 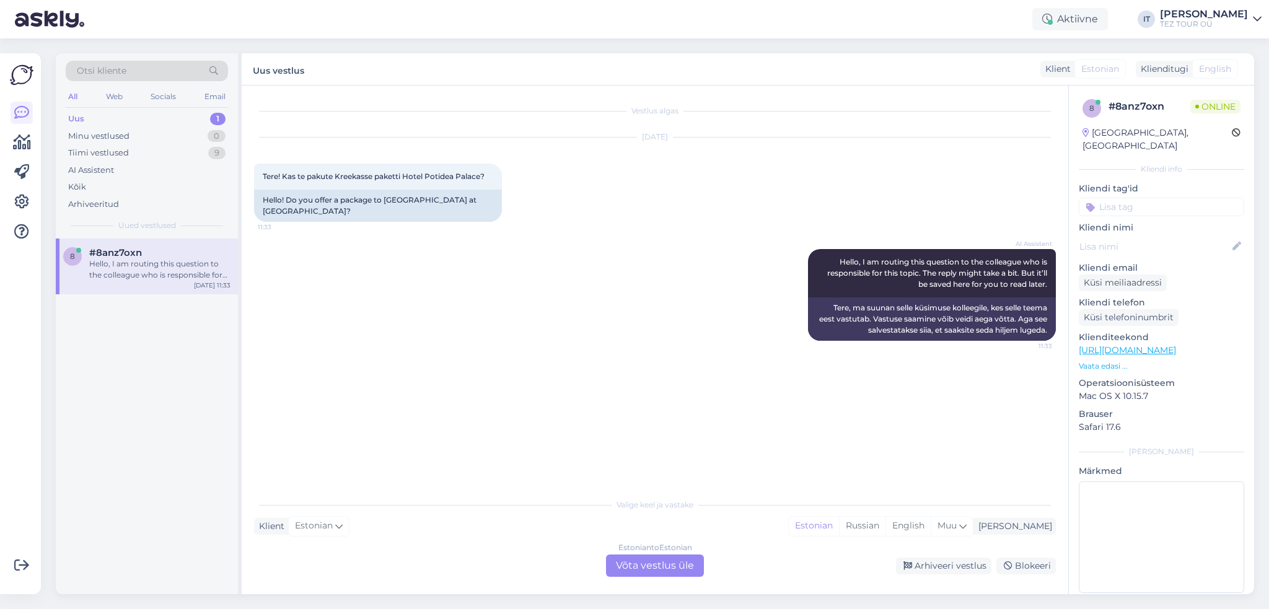 What do you see at coordinates (1216, 69) in the screenshot?
I see `span: English` at bounding box center [1216, 69].